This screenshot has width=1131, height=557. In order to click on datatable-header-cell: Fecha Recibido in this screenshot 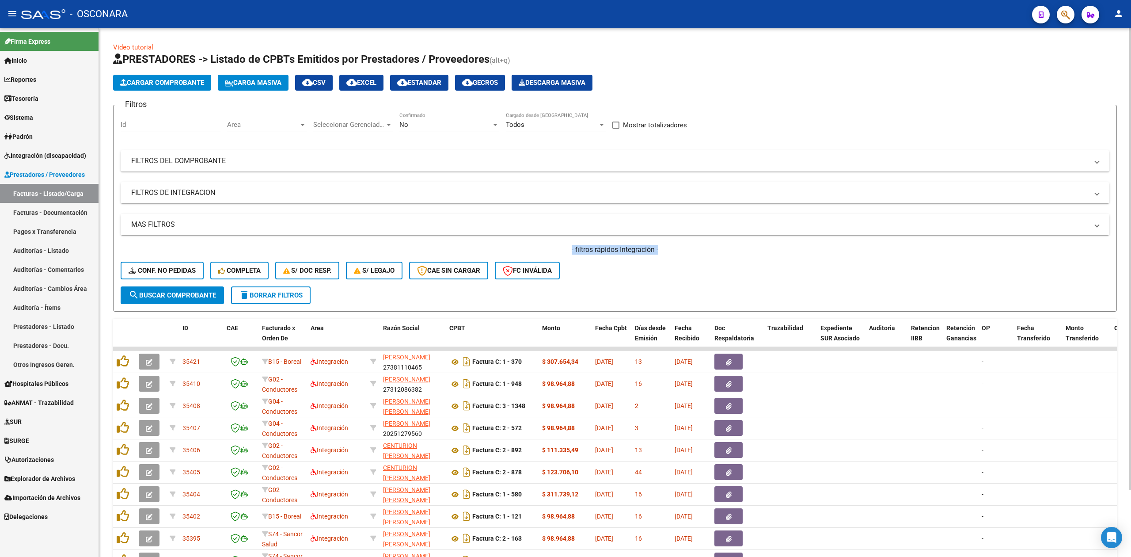, I will do `click(691, 338)`.